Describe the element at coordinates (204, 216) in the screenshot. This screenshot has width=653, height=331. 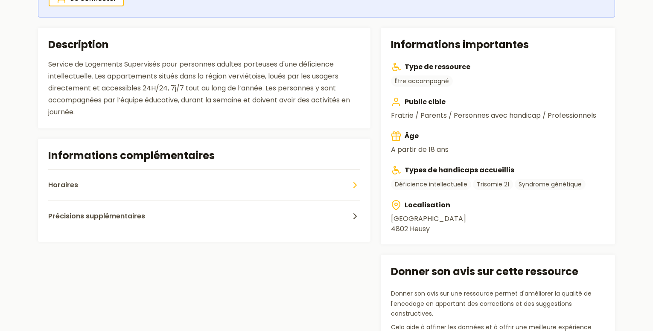
I see `button: Précisions supplémentaires` at that location.